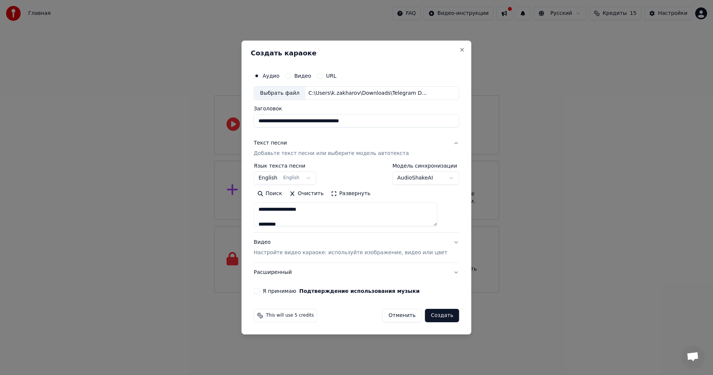 The image size is (713, 375). What do you see at coordinates (290, 315) in the screenshot?
I see `span: This will use 5 credits` at bounding box center [290, 315].